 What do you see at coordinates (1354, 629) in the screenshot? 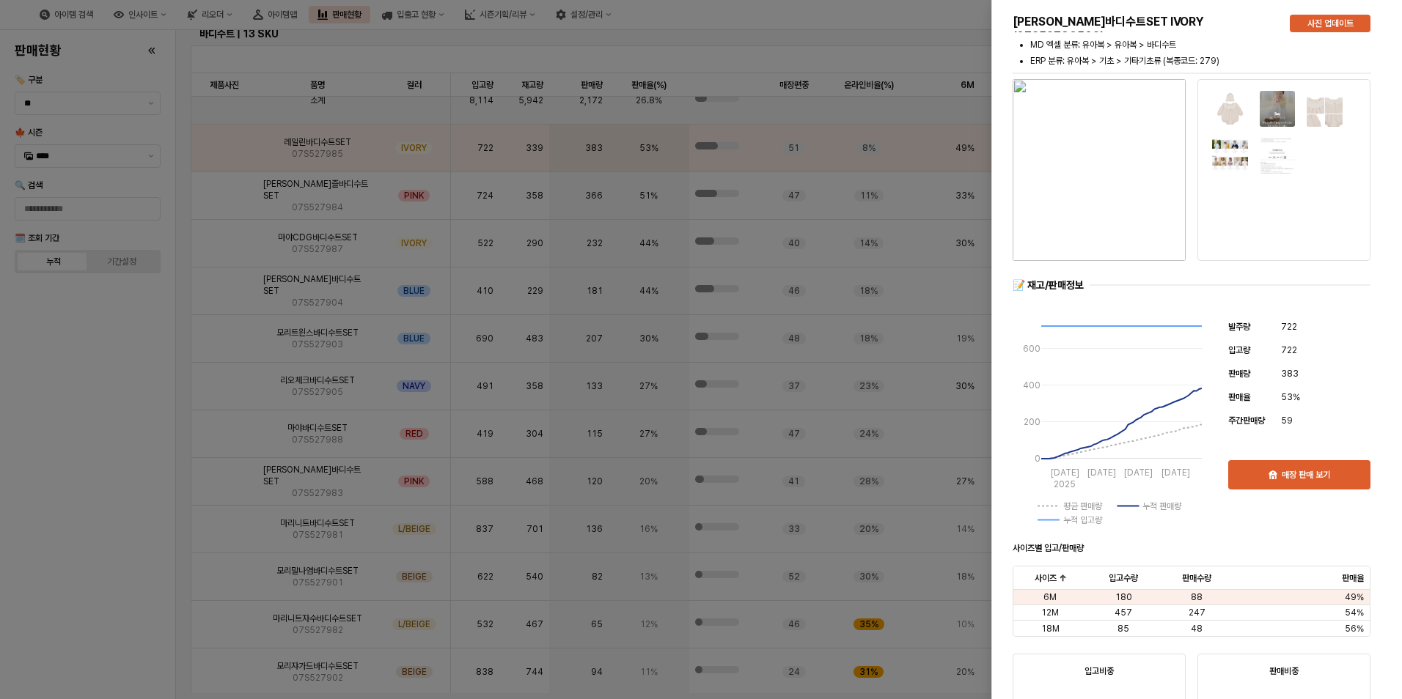
I see `span: 56%` at bounding box center [1354, 629].